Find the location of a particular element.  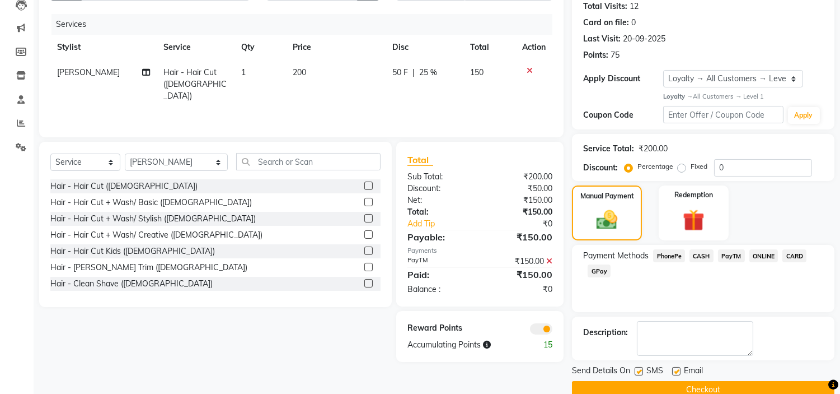

span: 200 is located at coordinates (300, 72).